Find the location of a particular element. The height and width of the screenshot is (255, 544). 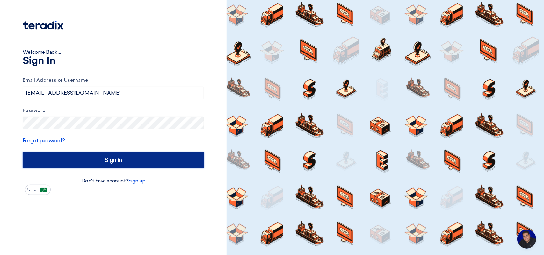

a: Forgot password? is located at coordinates (44, 140).